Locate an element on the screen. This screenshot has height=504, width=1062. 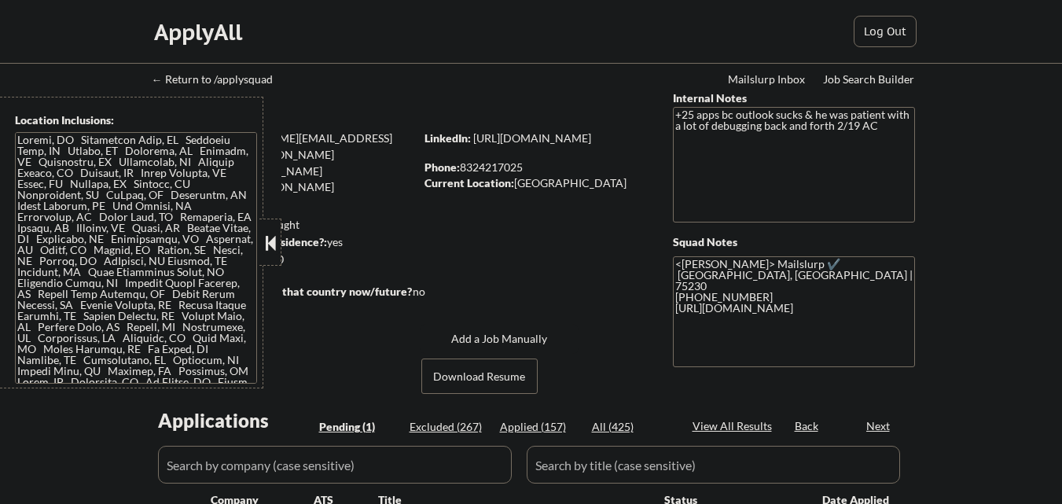
div: View All Results is located at coordinates (734, 426).